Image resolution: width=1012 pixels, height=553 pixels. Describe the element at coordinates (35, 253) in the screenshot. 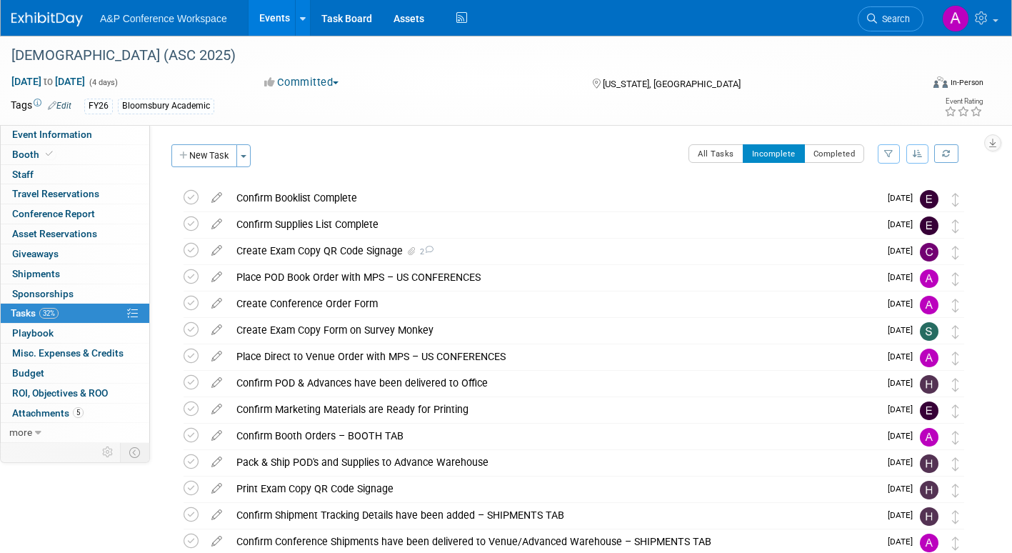

I see `span: Giveaways` at that location.